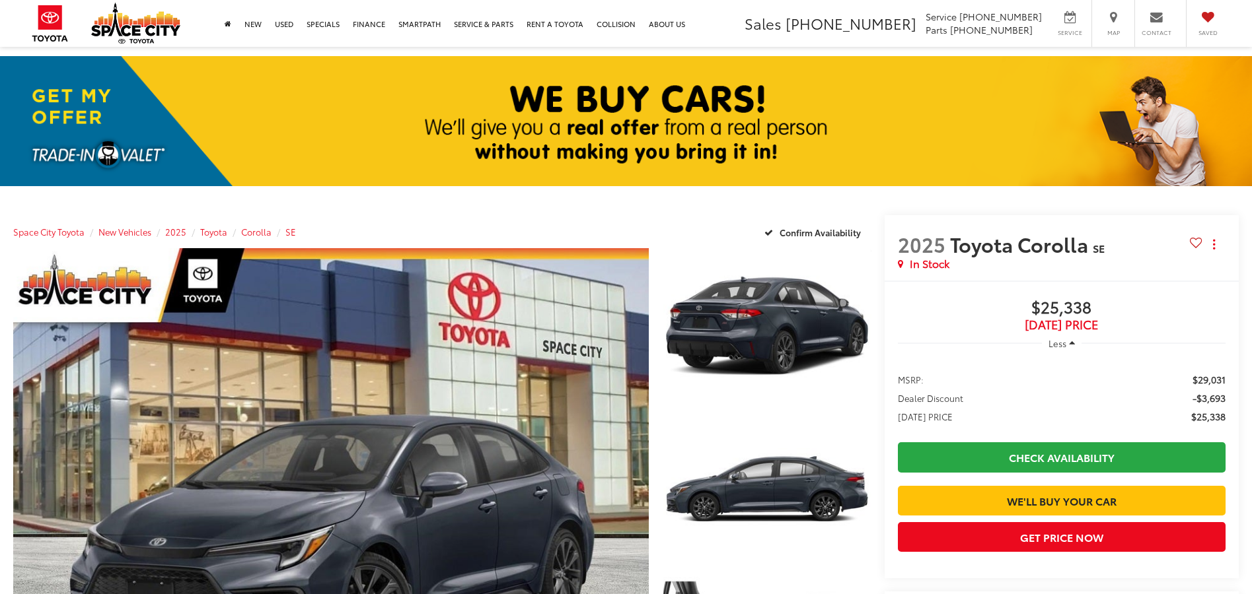 The height and width of the screenshot is (594, 1252). What do you see at coordinates (1209, 398) in the screenshot?
I see `span: -$3,693` at bounding box center [1209, 398].